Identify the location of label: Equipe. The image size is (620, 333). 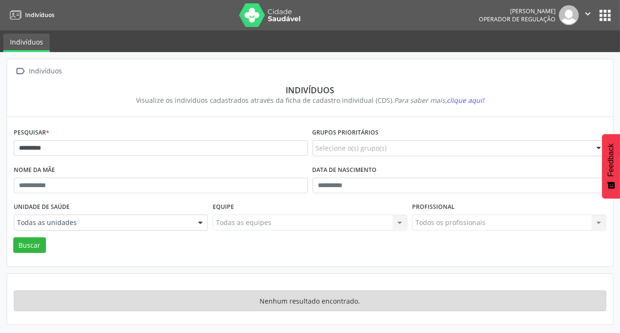
(223, 207).